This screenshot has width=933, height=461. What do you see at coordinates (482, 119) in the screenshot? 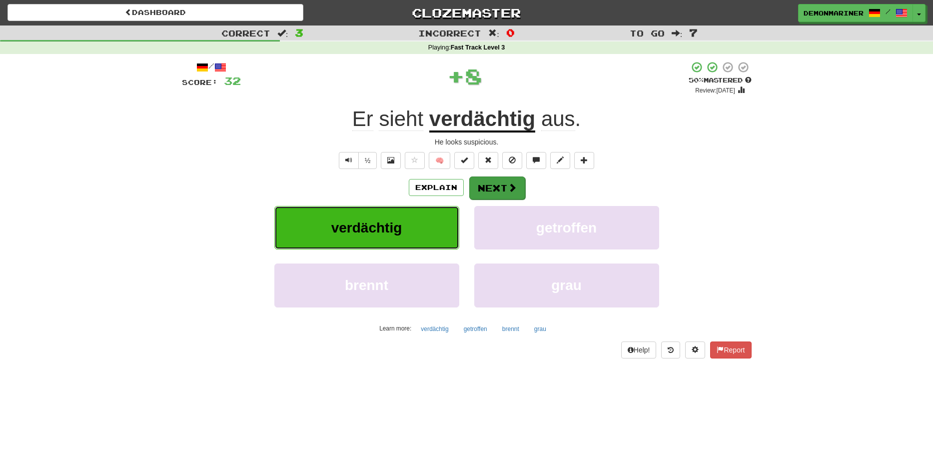
I see `strong: verdächtig` at bounding box center [482, 119].